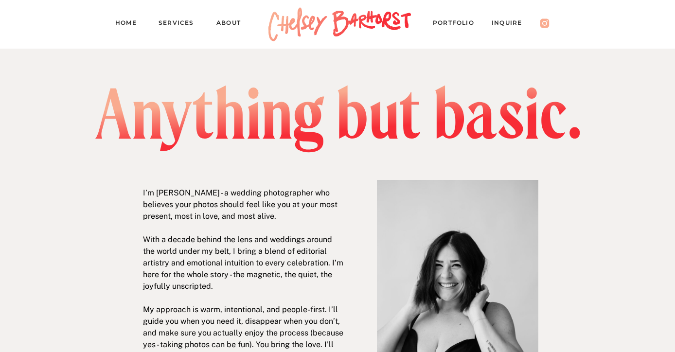  Describe the element at coordinates (130, 24) in the screenshot. I see `nav: Home` at that location.